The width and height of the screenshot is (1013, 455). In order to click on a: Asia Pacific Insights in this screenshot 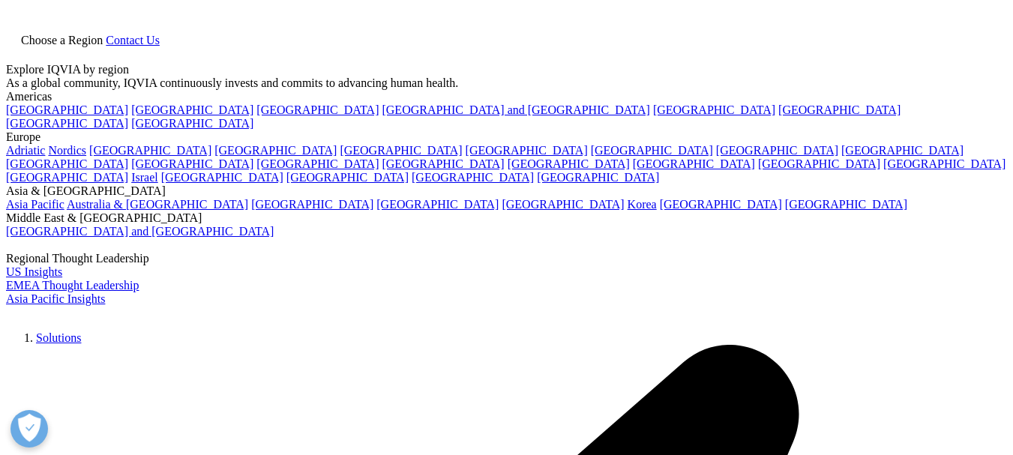, I will do `click(55, 298)`.